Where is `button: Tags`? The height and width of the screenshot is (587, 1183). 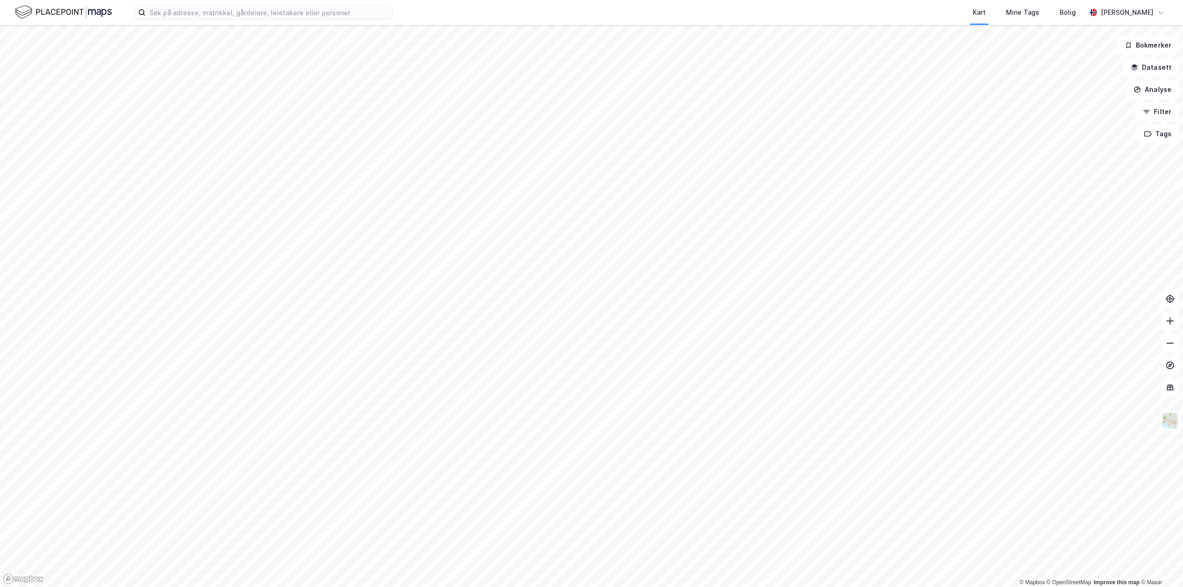 button: Tags is located at coordinates (1158, 134).